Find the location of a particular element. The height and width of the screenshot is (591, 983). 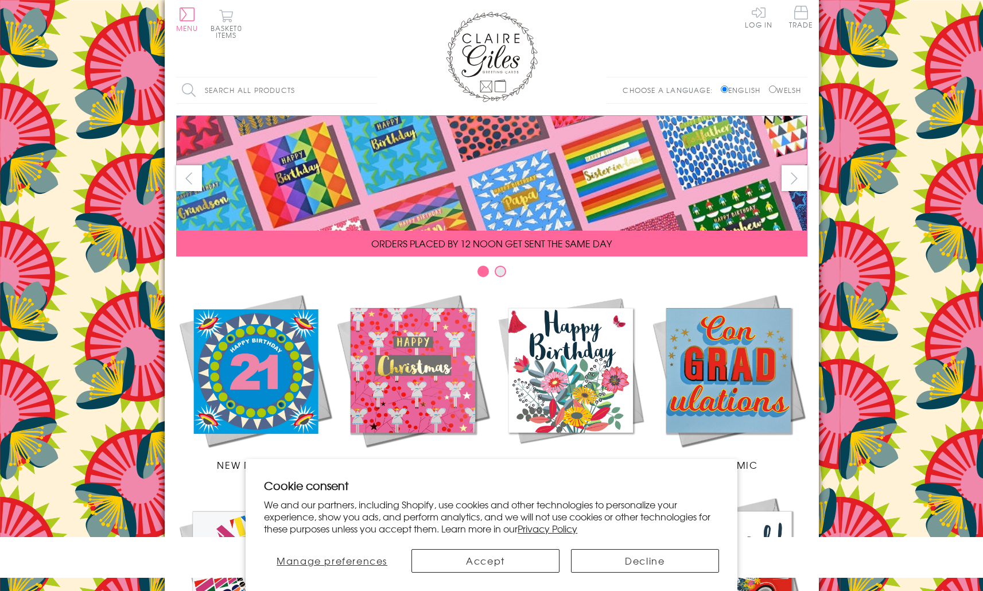

span: Menu is located at coordinates (187, 28).